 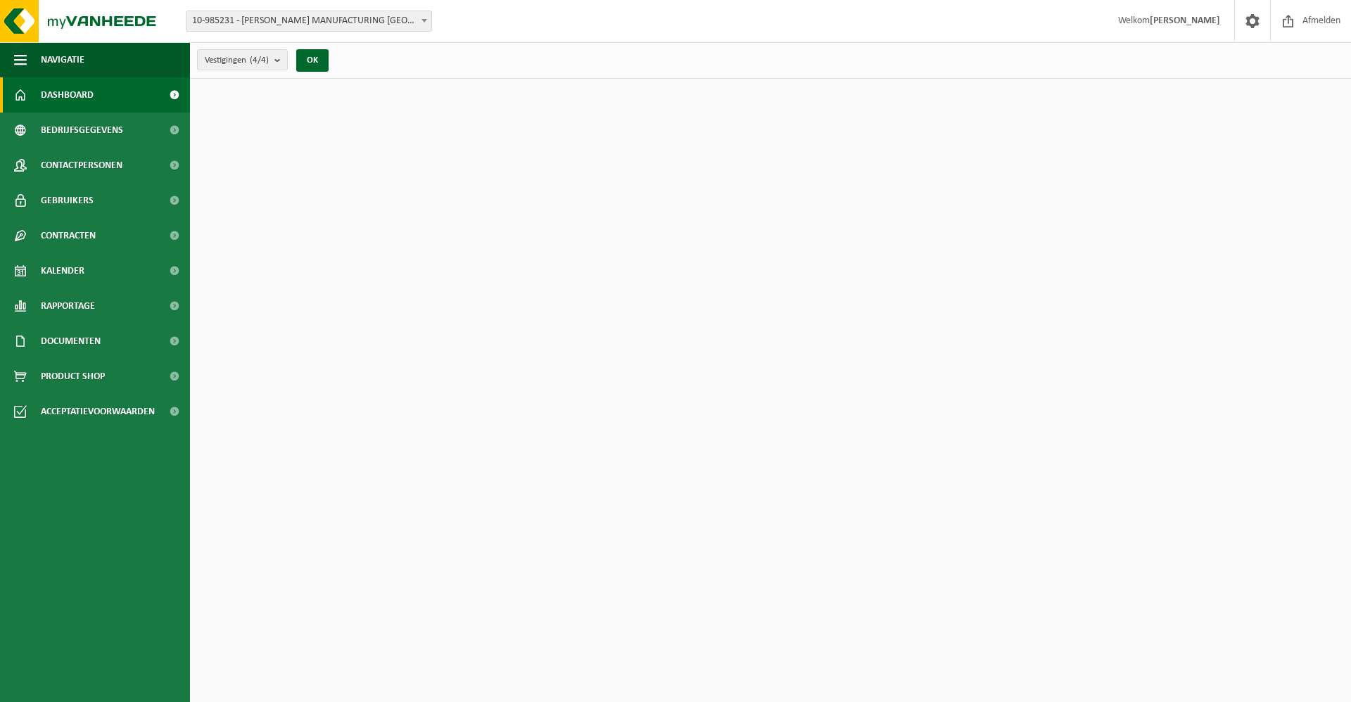 I want to click on span: Navigatie, so click(x=63, y=60).